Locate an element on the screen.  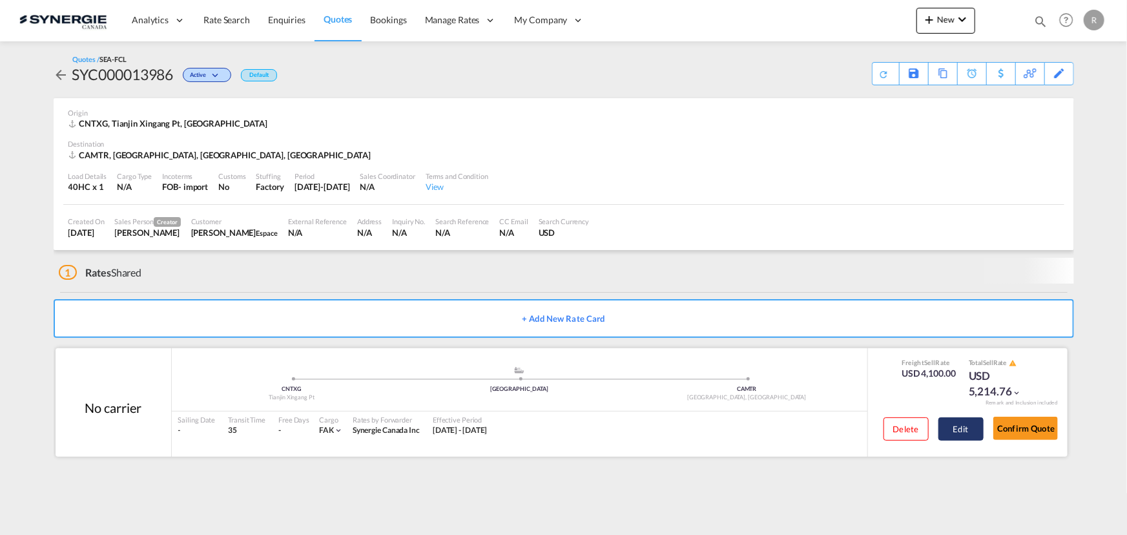
span: Manage Rates is located at coordinates (452, 20).